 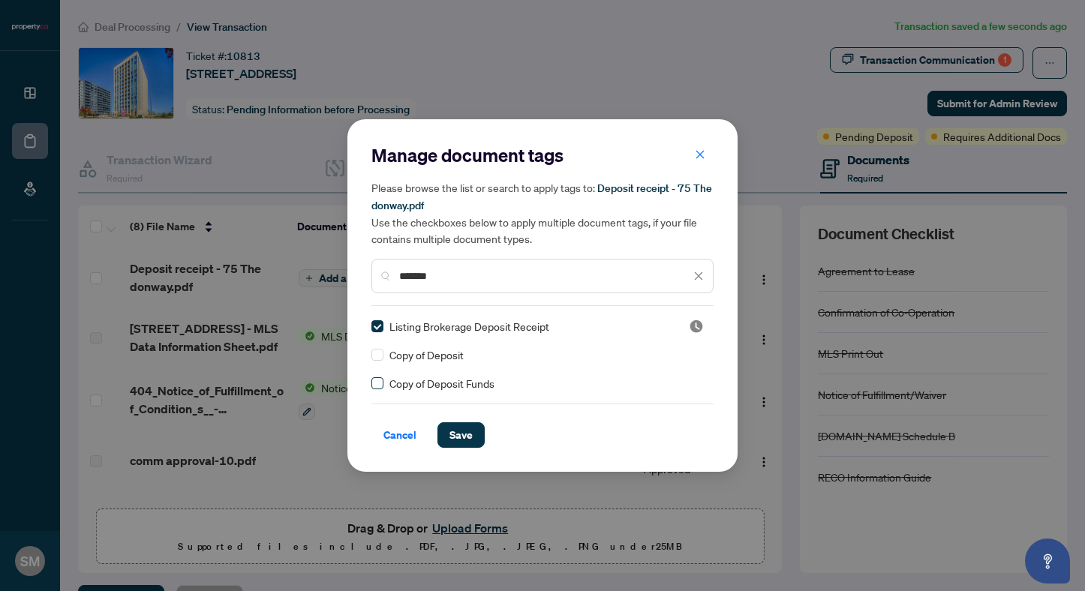 What do you see at coordinates (696, 326) in the screenshot?
I see `span: Pending Review` at bounding box center [696, 326].